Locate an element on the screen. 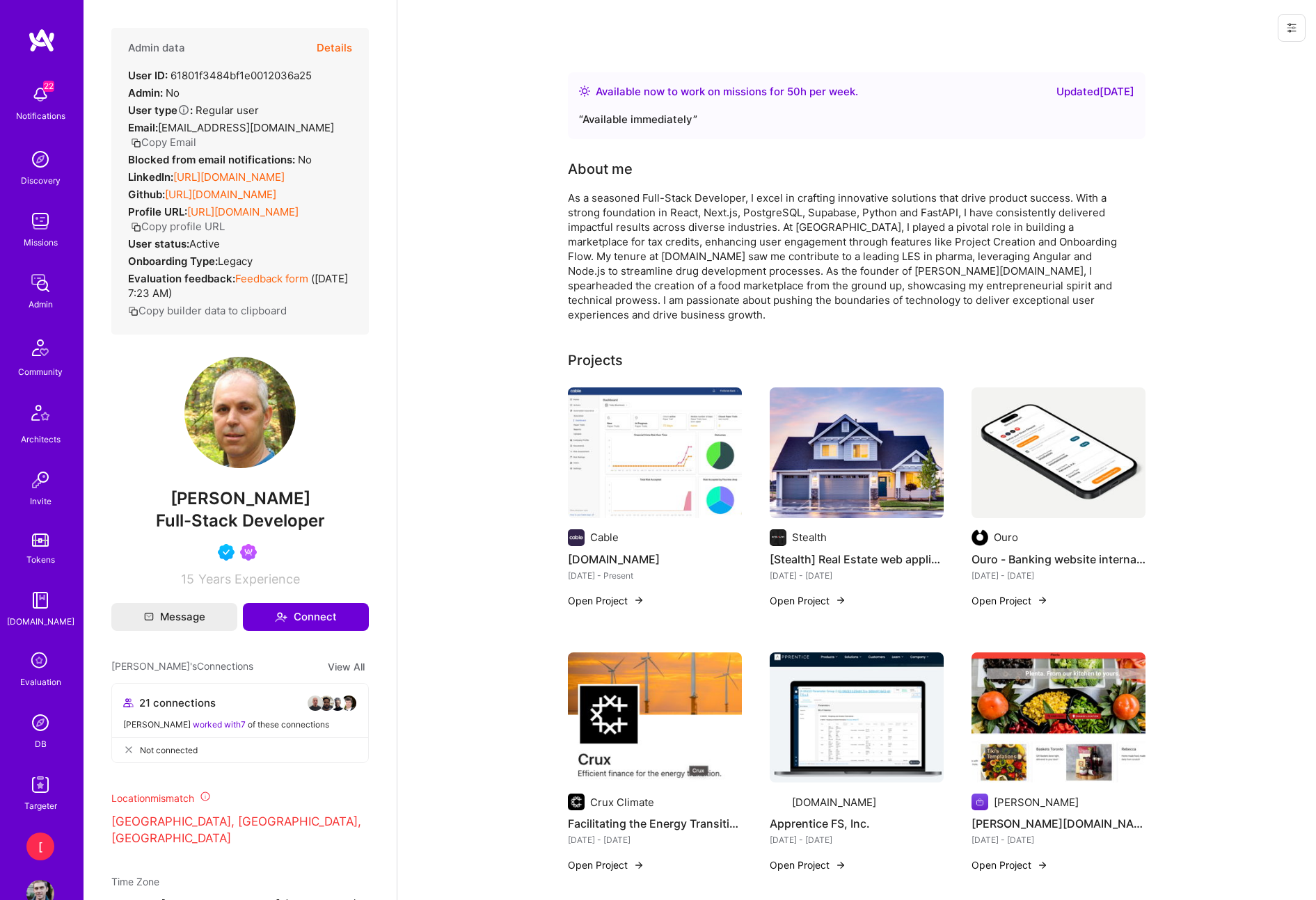 The image size is (1316, 900). strong: User type : is located at coordinates (160, 110).